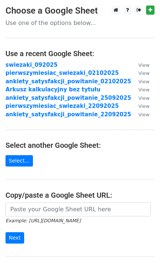 This screenshot has width=160, height=263. I want to click on a: ankiety_satysfakcji_powitanie_22092025, so click(68, 114).